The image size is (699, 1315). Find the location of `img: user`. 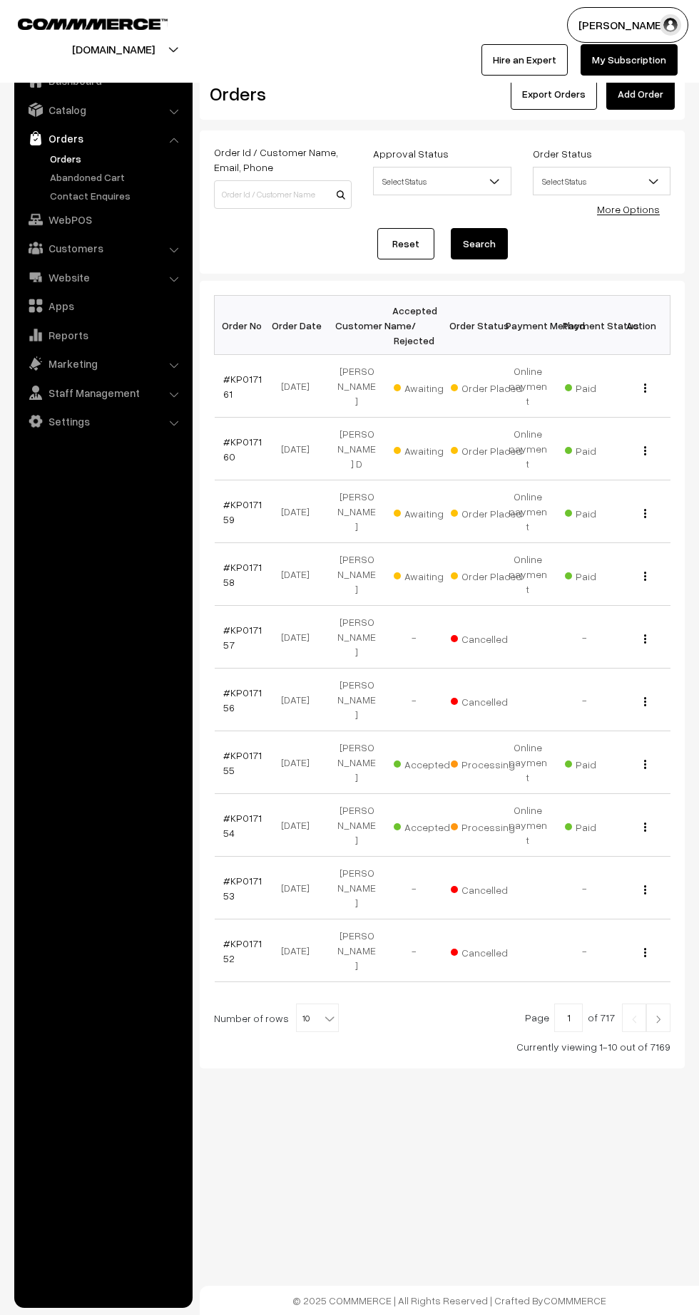

img: user is located at coordinates (670, 25).